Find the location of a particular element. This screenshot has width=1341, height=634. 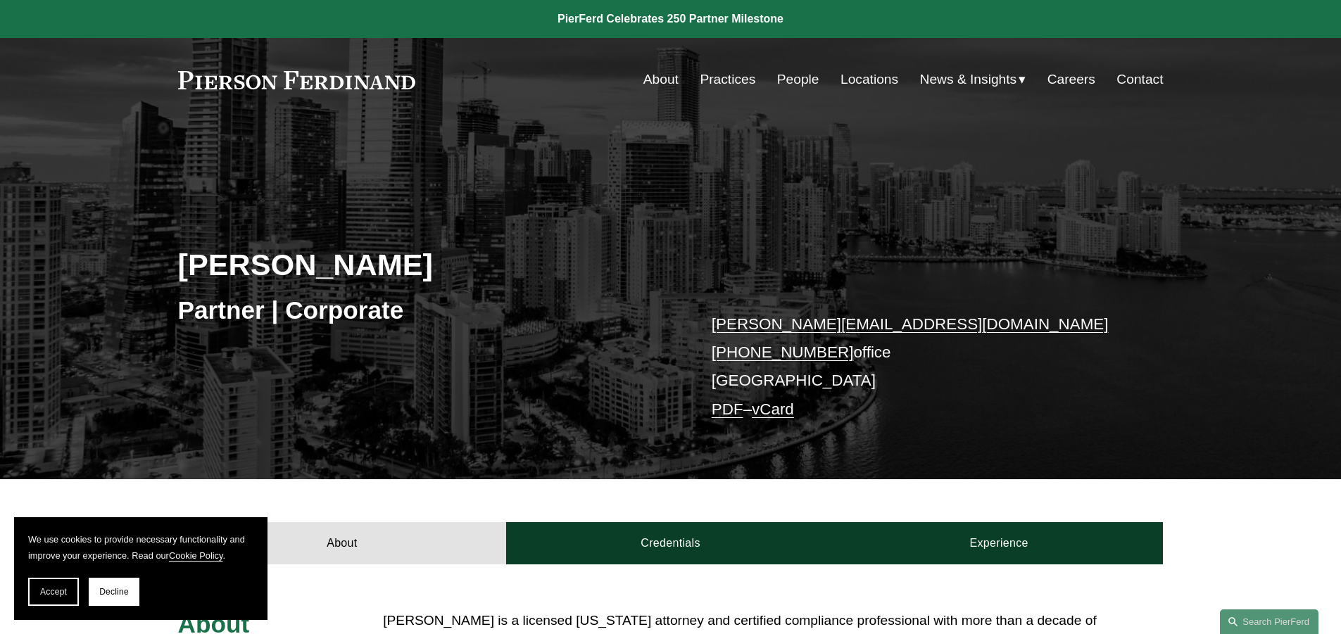

a: People is located at coordinates (798, 80).